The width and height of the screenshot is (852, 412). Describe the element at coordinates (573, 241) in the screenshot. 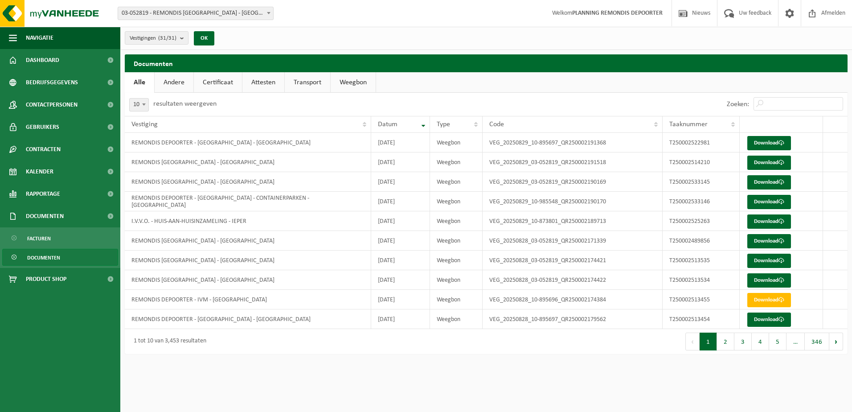

I see `td: VEG_20250828_03-052819_QR250002171339` at that location.